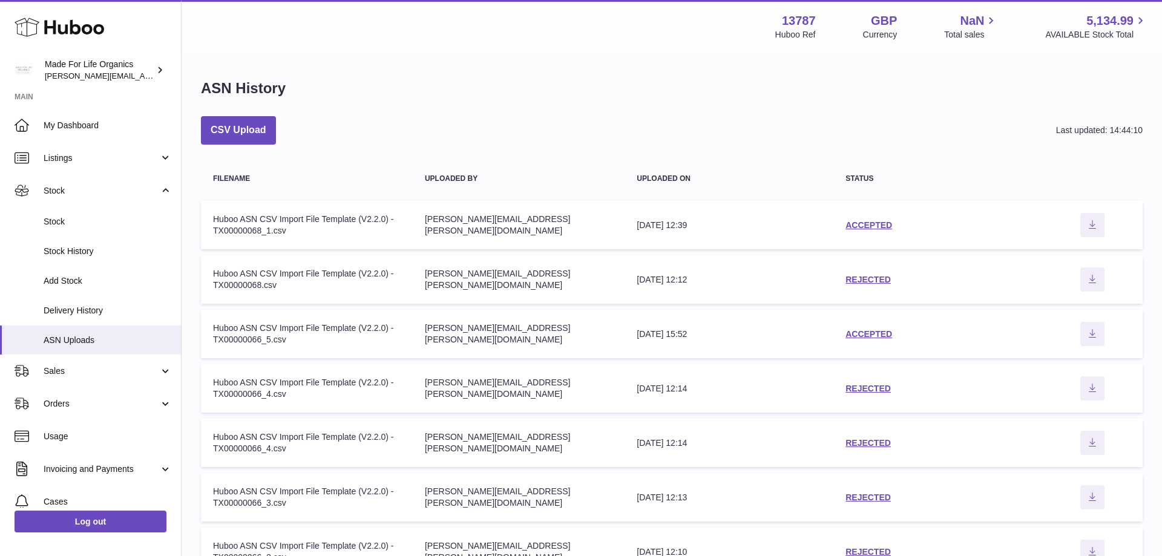  What do you see at coordinates (108, 340) in the screenshot?
I see `span: ASN Uploads` at bounding box center [108, 340].